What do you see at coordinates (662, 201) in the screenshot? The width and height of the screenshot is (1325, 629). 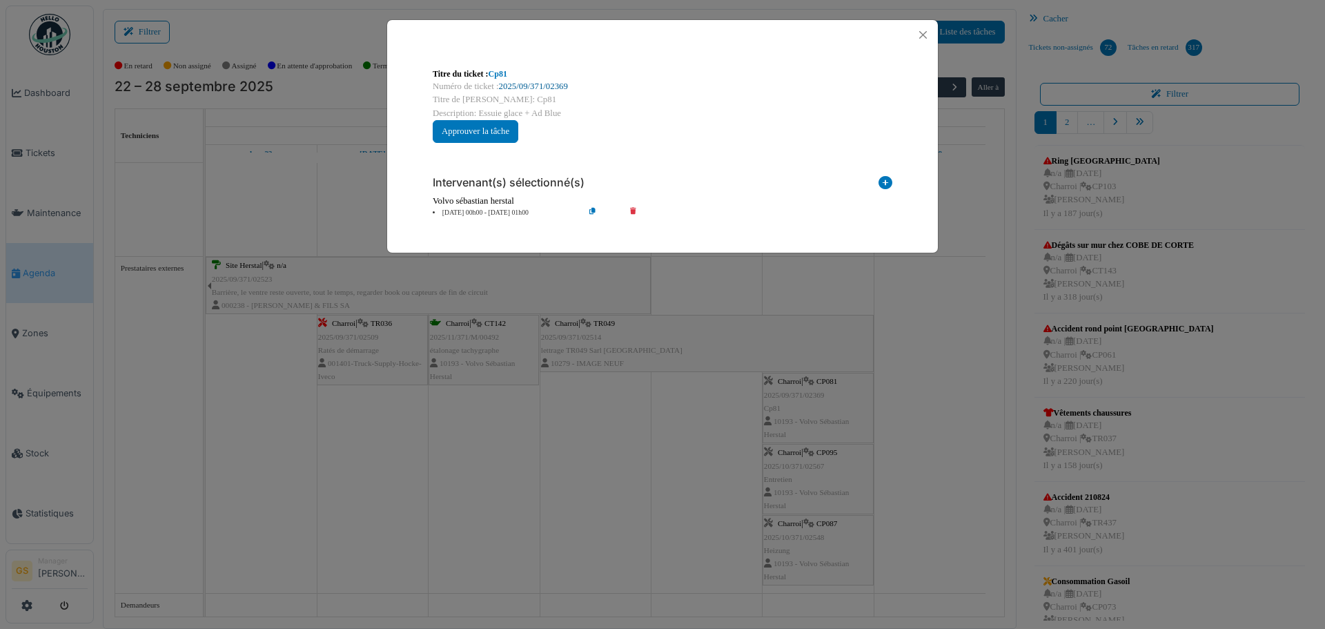 I see `div: Volvo sébastian herstal` at bounding box center [662, 201].